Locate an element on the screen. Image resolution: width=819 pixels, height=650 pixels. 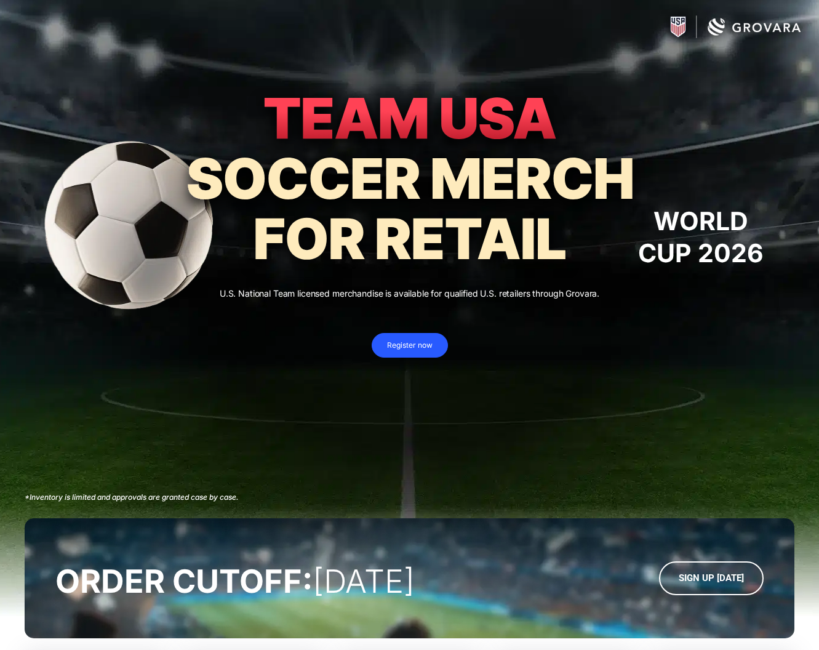
h2: WORLD CUP 2026 is located at coordinates (701, 237).